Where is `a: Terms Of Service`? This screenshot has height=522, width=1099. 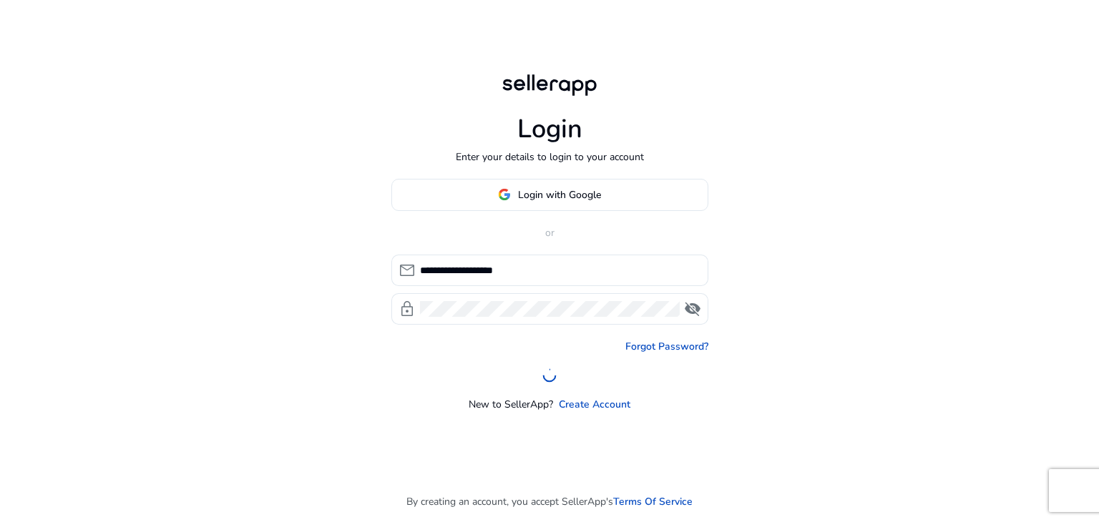
a: Terms Of Service is located at coordinates (653, 502).